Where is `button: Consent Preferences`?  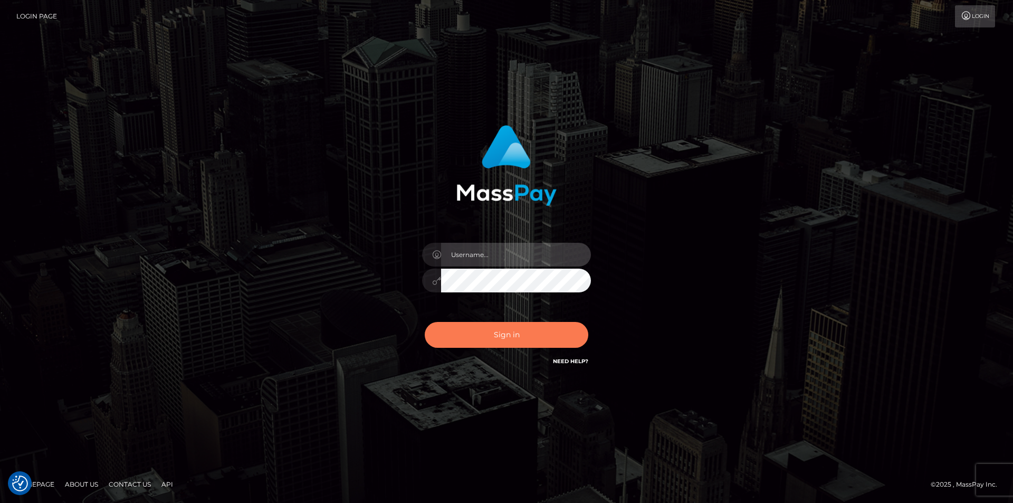 button: Consent Preferences is located at coordinates (20, 483).